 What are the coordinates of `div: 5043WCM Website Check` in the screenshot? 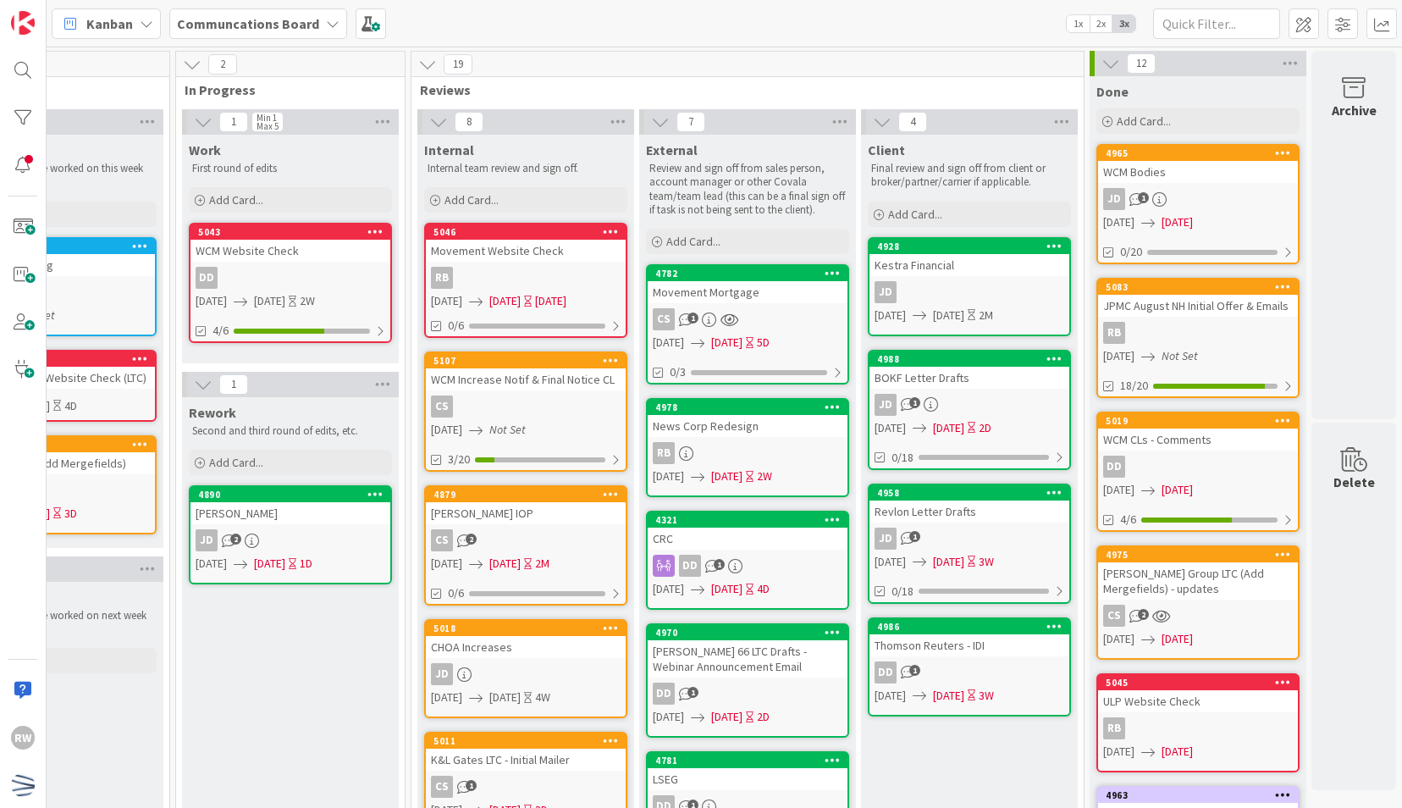 It's located at (290, 243).